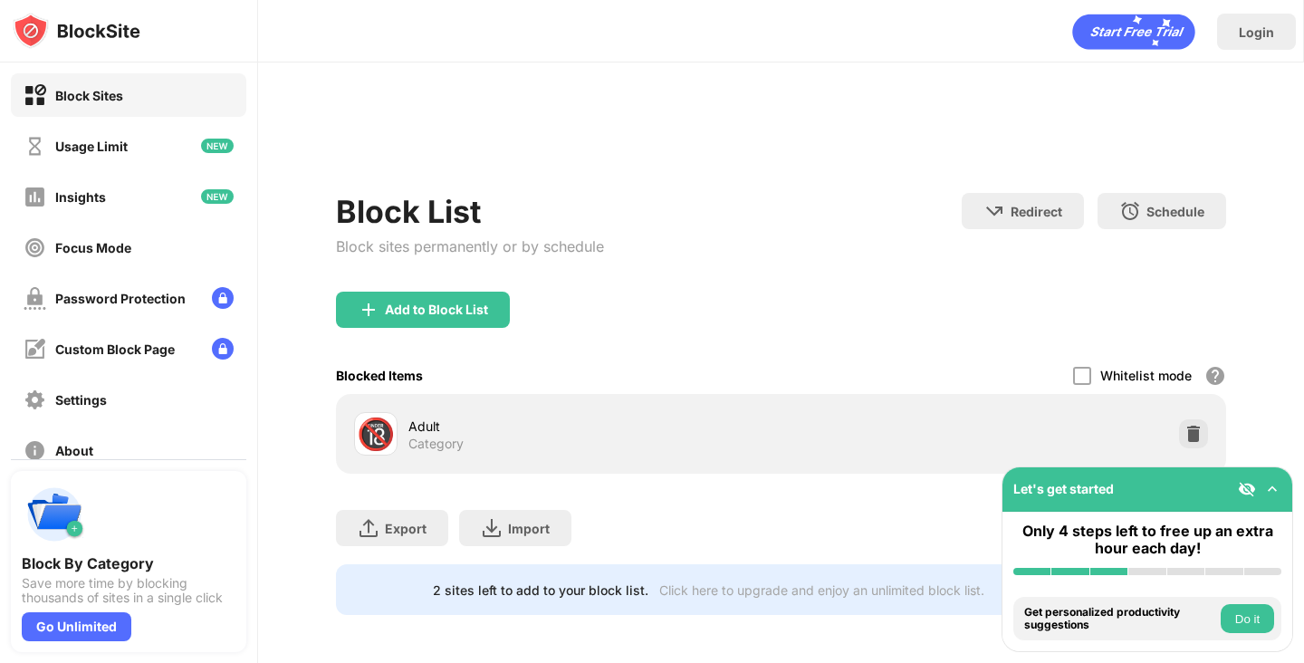  I want to click on img: block-on.svg, so click(34, 95).